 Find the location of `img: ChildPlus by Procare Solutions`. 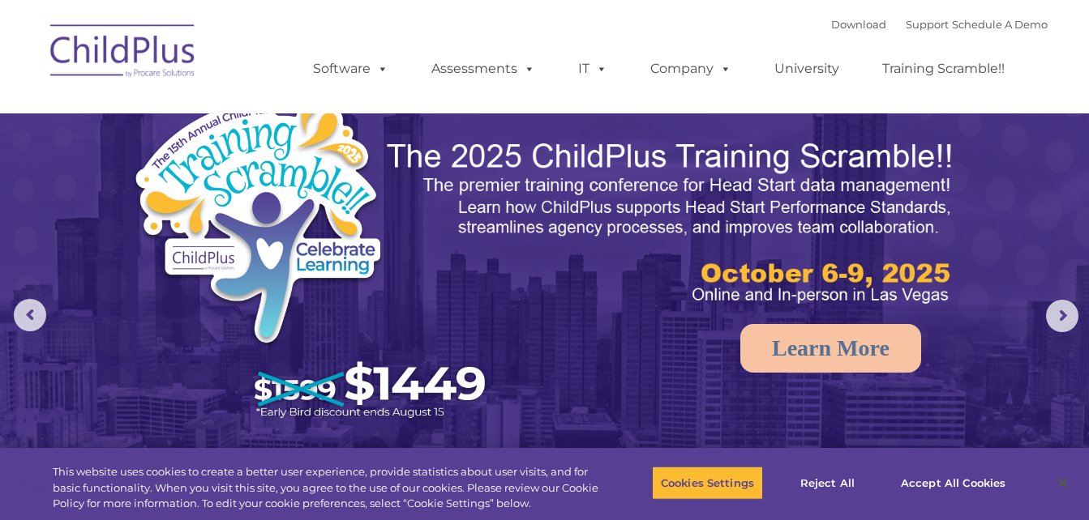

img: ChildPlus by Procare Solutions is located at coordinates (123, 54).